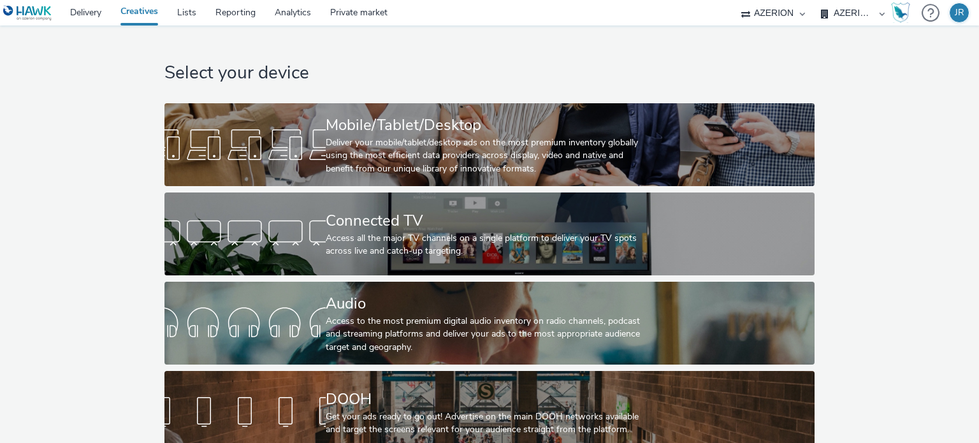 The image size is (979, 443). I want to click on a: Connected TVAccess all the major TV channels on a single platform to deliver your TV spots across..., so click(489, 234).